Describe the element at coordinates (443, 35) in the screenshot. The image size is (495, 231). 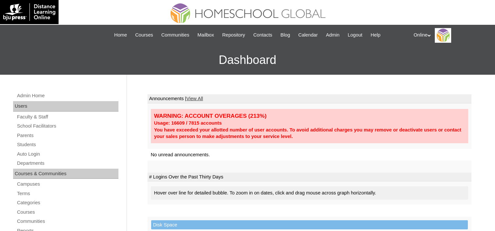
I see `img: Online Academy` at that location.